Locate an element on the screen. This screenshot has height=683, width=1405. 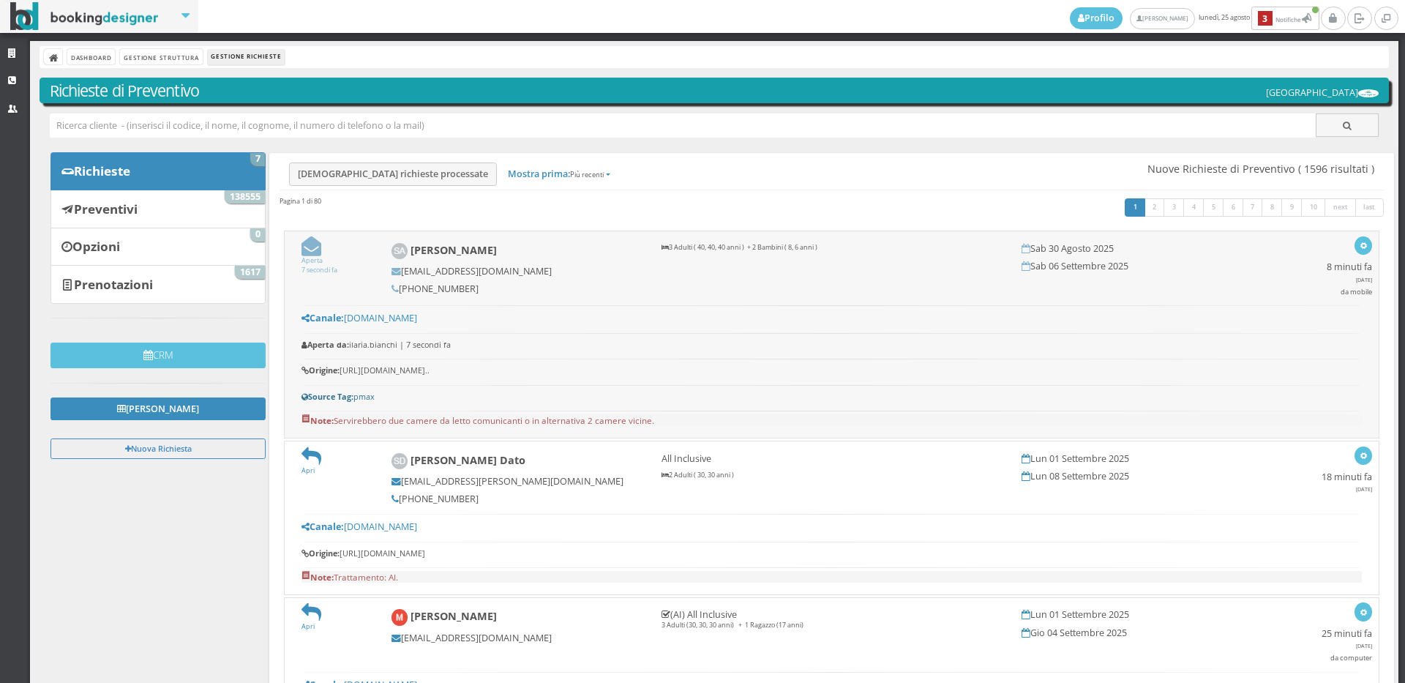
small: da computer is located at coordinates (1351, 657).